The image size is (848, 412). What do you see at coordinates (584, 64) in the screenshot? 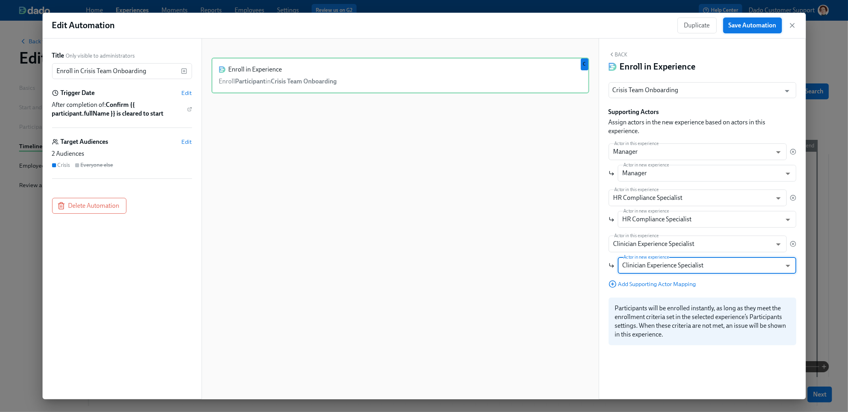
I see `div: Used by Crisis audience` at bounding box center [584, 64].